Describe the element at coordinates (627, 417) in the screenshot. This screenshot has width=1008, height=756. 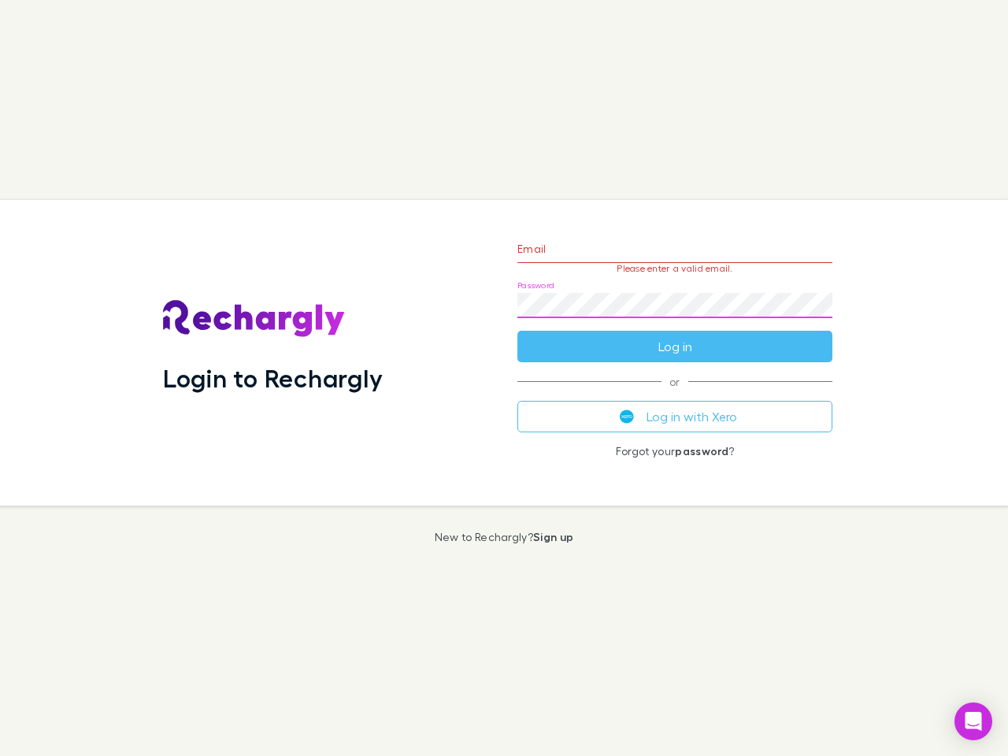
I see `img: Xero's logo` at that location.